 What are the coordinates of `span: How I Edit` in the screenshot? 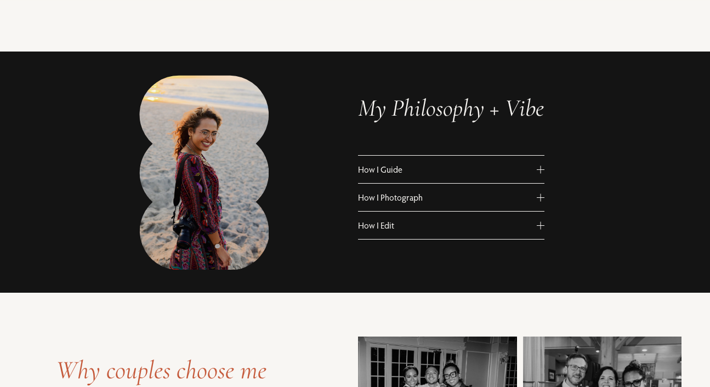 It's located at (448, 225).